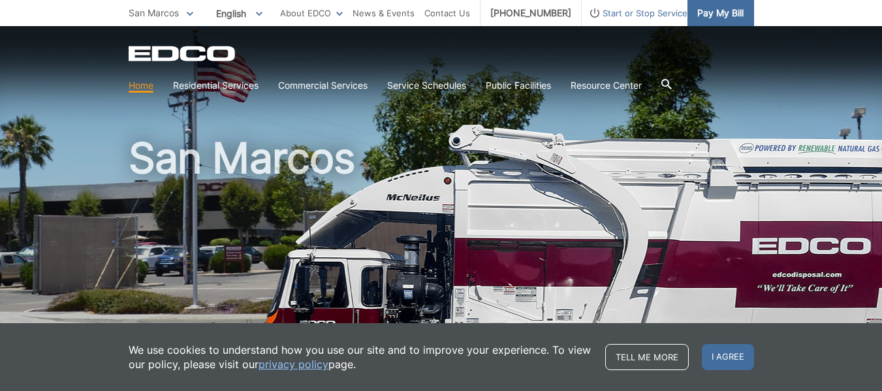  I want to click on span: Pay My Bill, so click(720, 13).